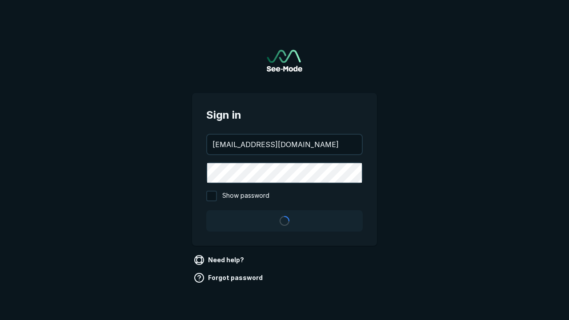  Describe the element at coordinates (284, 144) in the screenshot. I see `input: your@email.com` at that location.